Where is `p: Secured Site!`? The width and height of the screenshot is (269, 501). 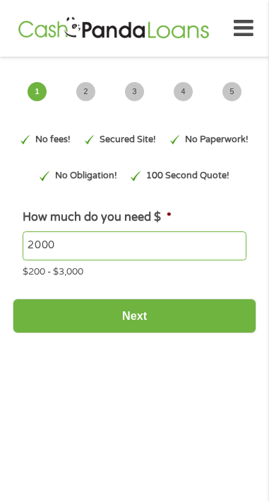 p: Secured Site! is located at coordinates (128, 139).